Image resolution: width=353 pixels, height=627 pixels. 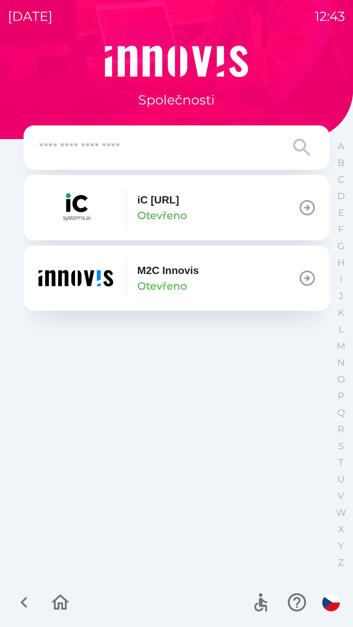 I want to click on button: E, so click(x=341, y=213).